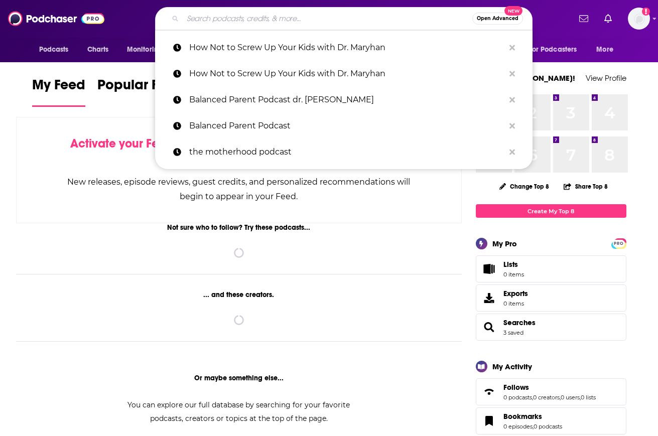  I want to click on div: My Pro, so click(505, 244).